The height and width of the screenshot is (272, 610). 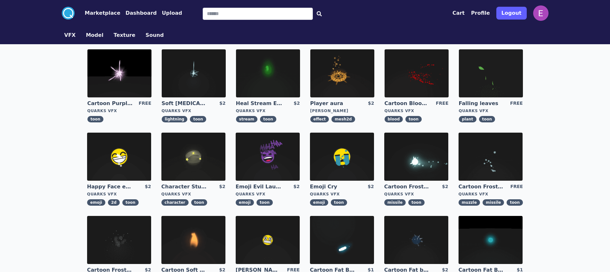 What do you see at coordinates (333, 187) in the screenshot?
I see `a: Emoji Cry` at bounding box center [333, 187].